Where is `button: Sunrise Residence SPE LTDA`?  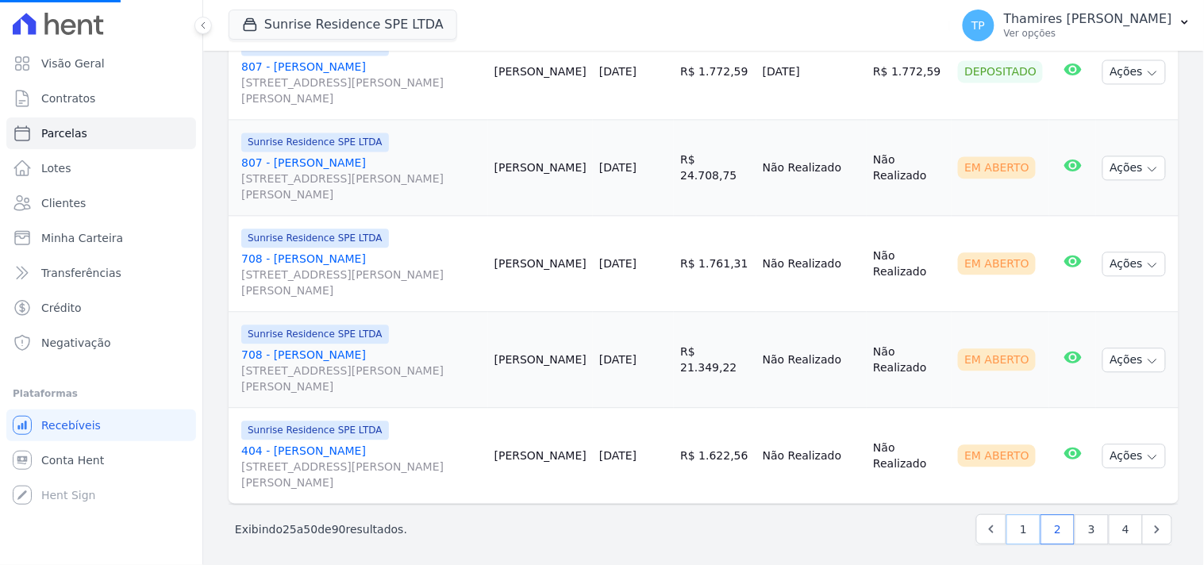
button: Sunrise Residence SPE LTDA is located at coordinates (343, 25).